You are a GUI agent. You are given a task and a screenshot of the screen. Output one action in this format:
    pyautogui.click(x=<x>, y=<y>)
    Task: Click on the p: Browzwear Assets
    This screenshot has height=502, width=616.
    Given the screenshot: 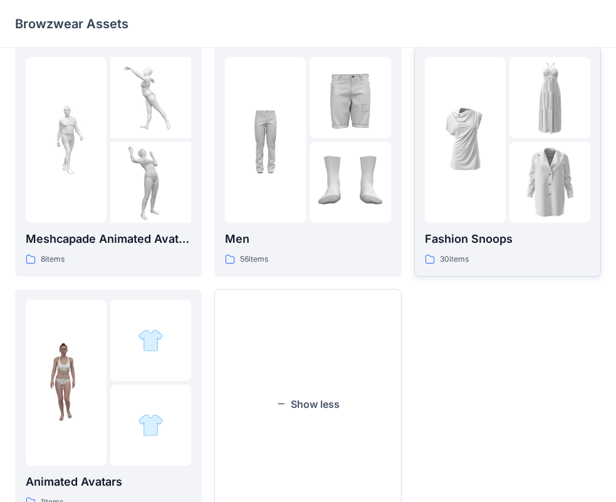 What is the action you would take?
    pyautogui.click(x=71, y=24)
    